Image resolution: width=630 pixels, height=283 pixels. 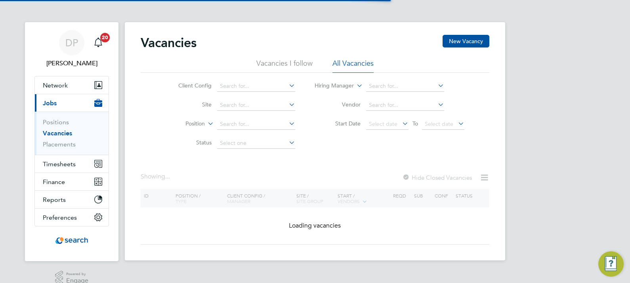 What do you see at coordinates (466, 41) in the screenshot?
I see `button: New Vacancy` at bounding box center [466, 41].